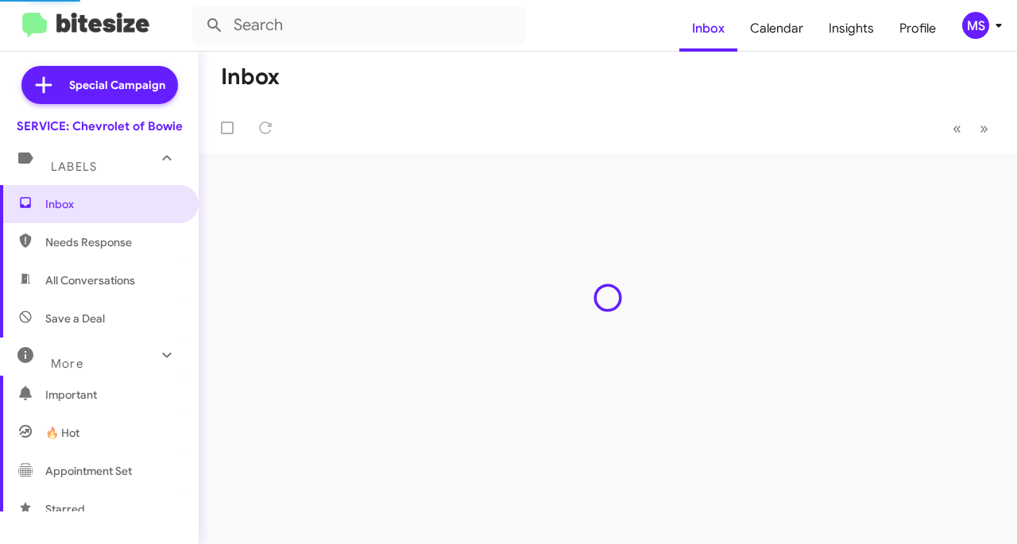 Image resolution: width=1017 pixels, height=544 pixels. Describe the element at coordinates (851, 29) in the screenshot. I see `a: Insights` at that location.